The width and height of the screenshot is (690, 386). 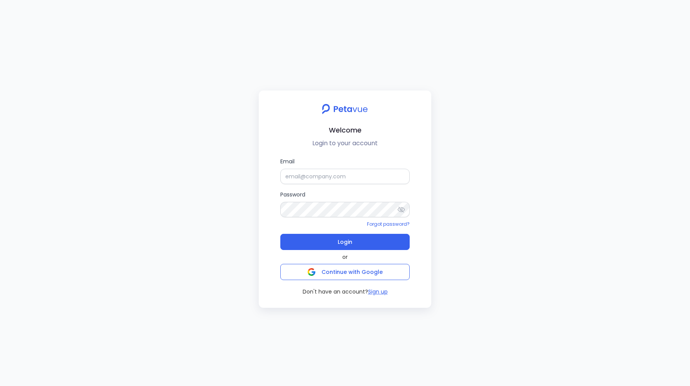 What do you see at coordinates (345, 272) in the screenshot?
I see `button: Continue with Google` at bounding box center [345, 272].